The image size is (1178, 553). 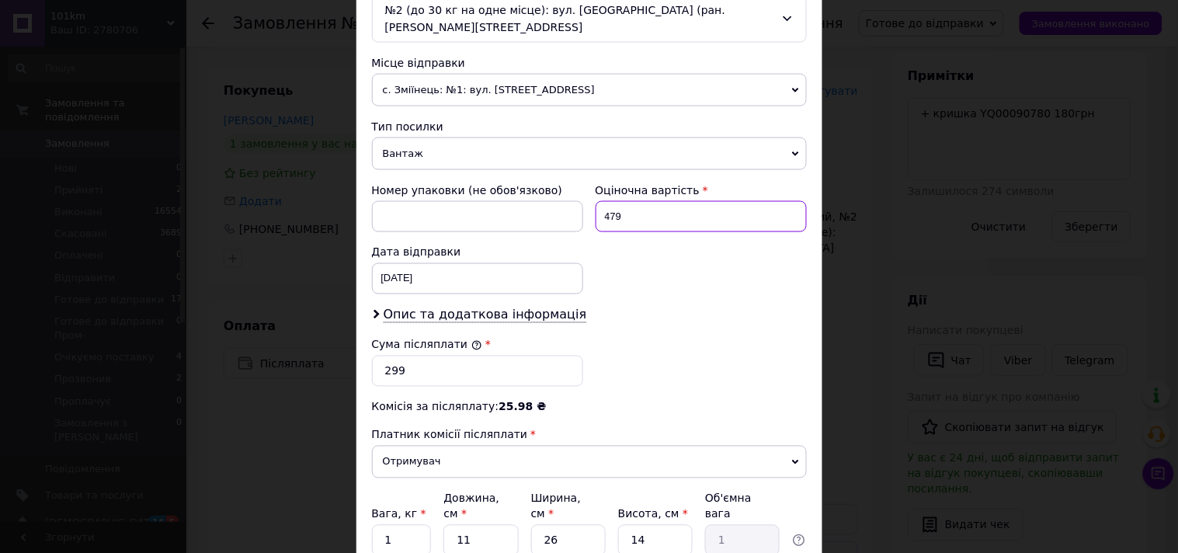 What do you see at coordinates (590, 462) in the screenshot?
I see `span: Отримувач` at bounding box center [590, 462].